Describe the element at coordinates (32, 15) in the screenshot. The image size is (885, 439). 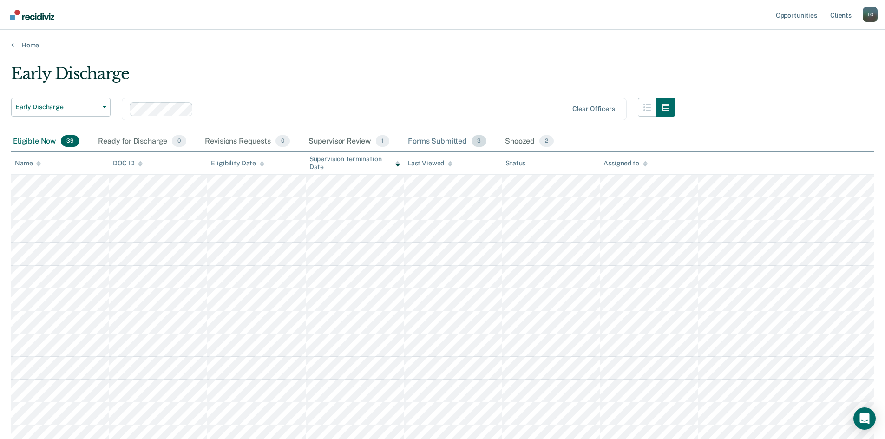
I see `img: Recidiviz` at that location.